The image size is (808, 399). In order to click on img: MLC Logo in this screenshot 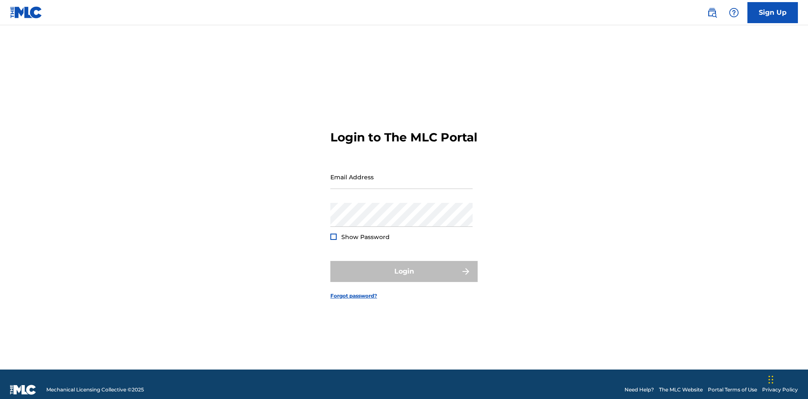, I will do `click(26, 12)`.